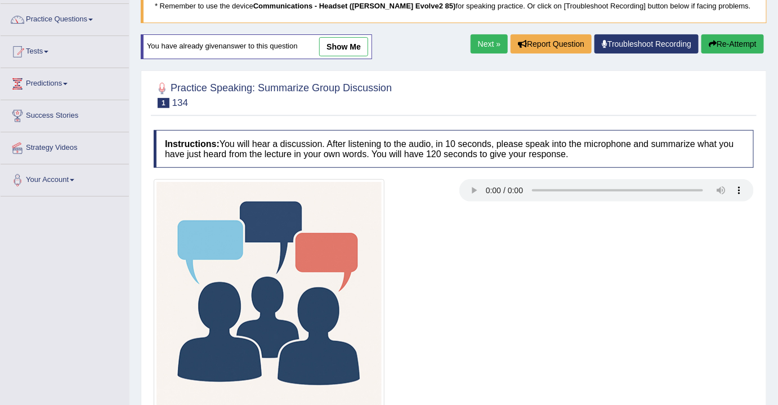 This screenshot has height=405, width=778. What do you see at coordinates (273, 94) in the screenshot?
I see `h2: Practice Speaking: Summarize Group Discussion` at bounding box center [273, 94].